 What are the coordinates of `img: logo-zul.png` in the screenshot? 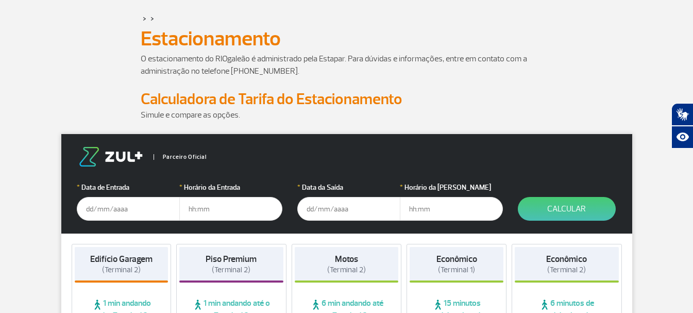 It's located at (111, 157).